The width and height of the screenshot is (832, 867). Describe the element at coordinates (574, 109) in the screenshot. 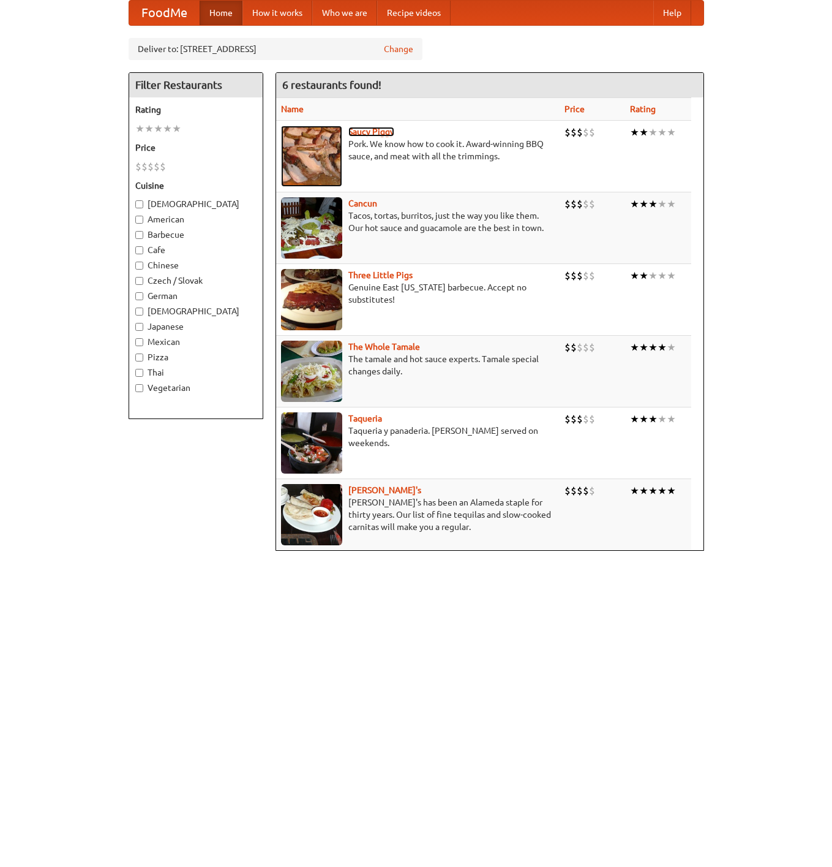

I see `a: Price` at that location.